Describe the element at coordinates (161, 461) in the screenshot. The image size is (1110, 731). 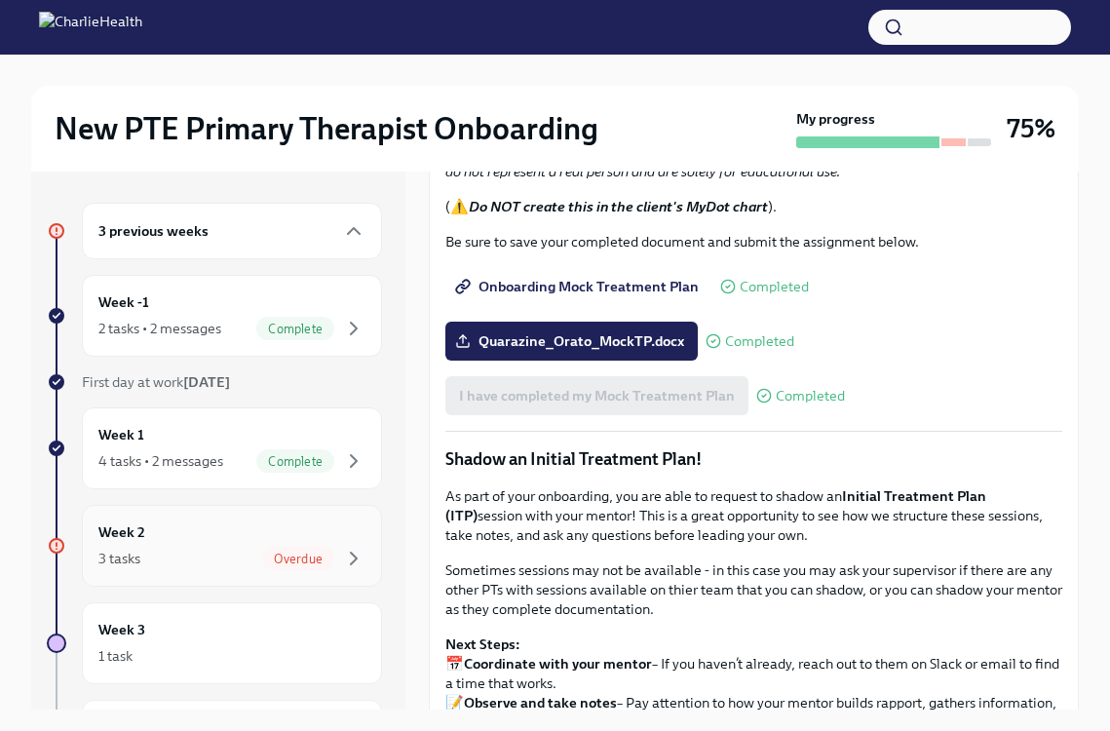
I see `div: 4 tasks • 2 messages` at that location.